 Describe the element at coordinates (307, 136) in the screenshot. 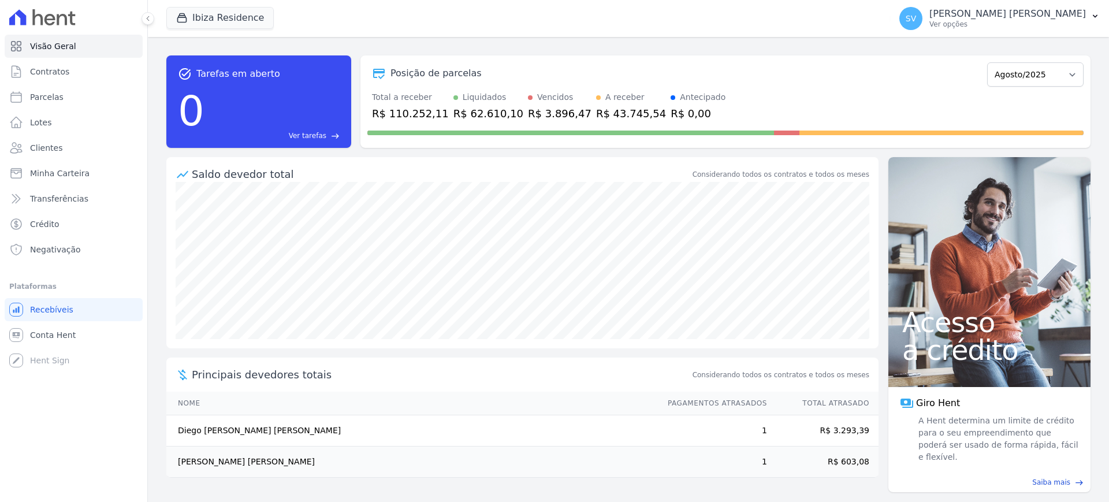

I see `span: Ver tarefas` at that location.